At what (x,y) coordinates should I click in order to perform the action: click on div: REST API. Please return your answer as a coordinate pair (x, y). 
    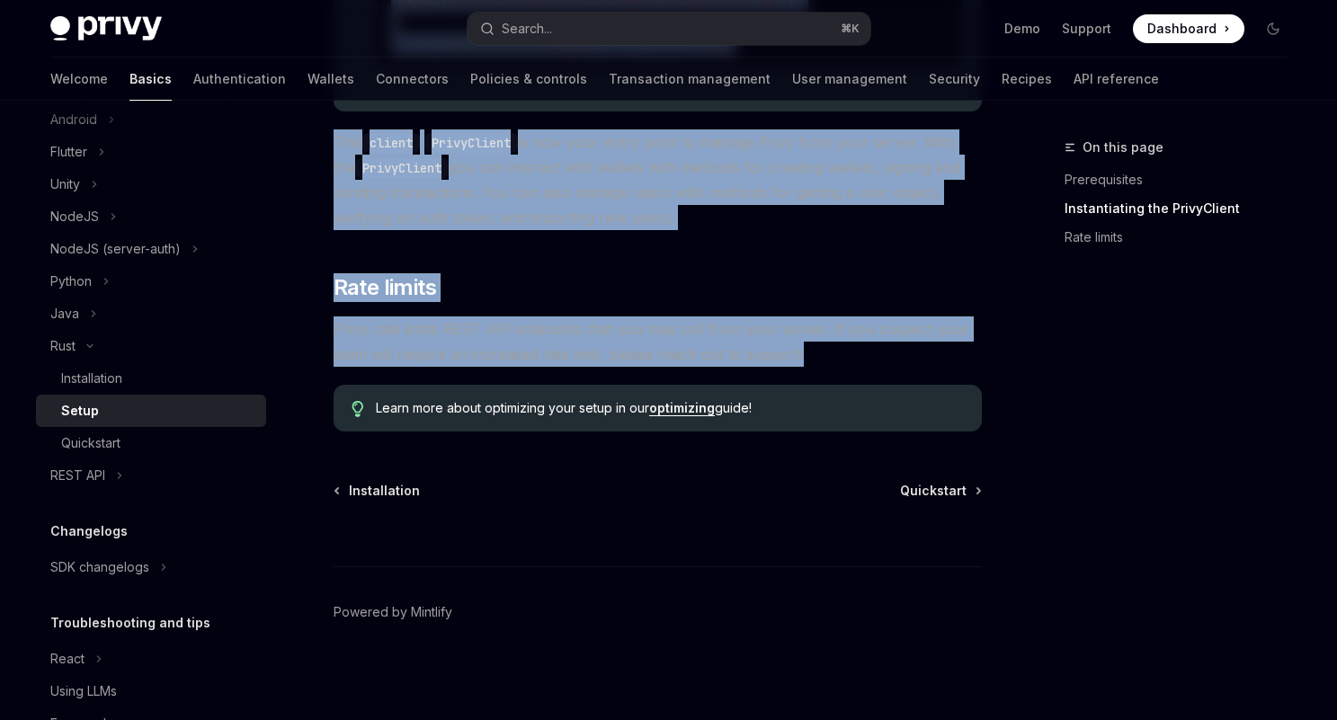
    Looking at the image, I should click on (77, 476).